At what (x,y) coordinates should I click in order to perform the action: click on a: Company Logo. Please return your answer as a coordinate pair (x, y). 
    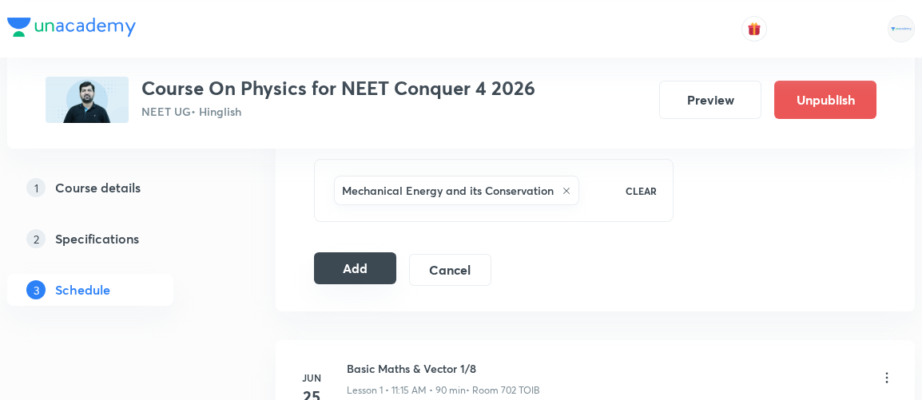
    Looking at the image, I should click on (71, 29).